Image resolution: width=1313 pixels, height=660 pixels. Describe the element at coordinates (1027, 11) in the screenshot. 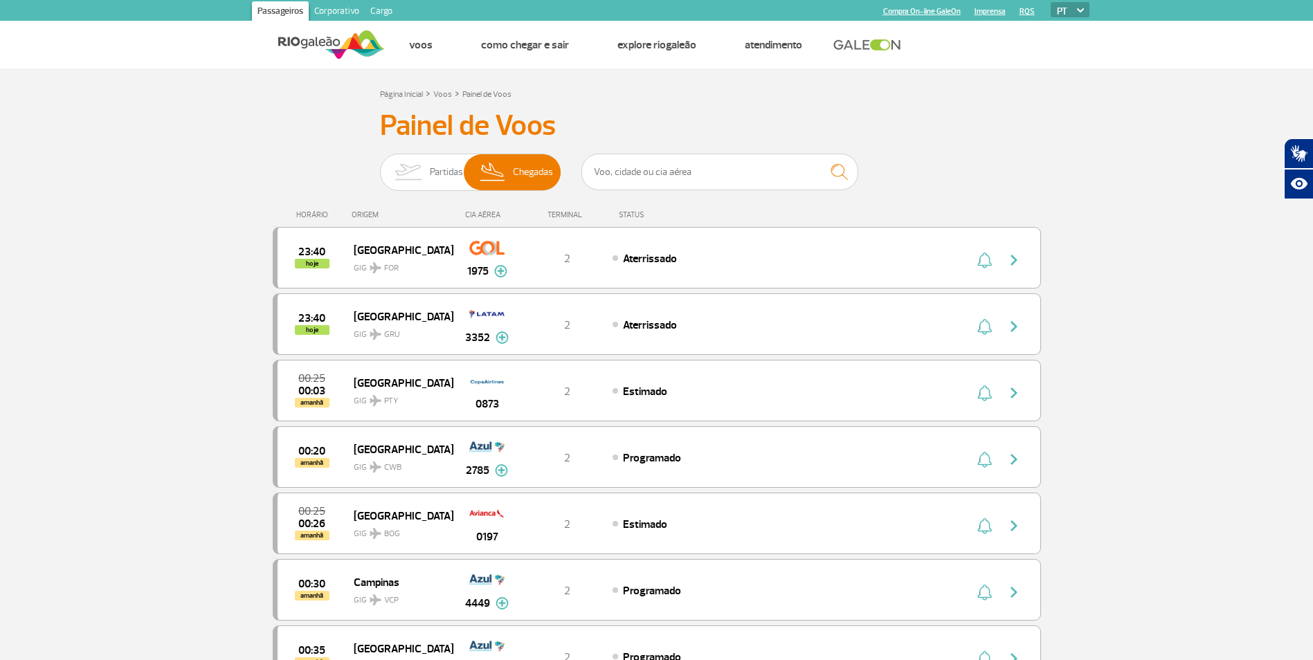

I see `a: RQS` at that location.